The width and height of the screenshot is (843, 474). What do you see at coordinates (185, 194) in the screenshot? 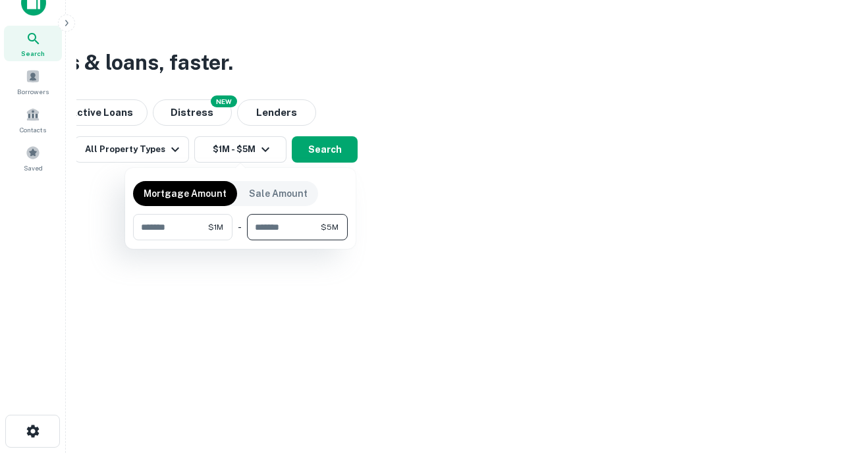
I see `p: Mortgage Amount` at bounding box center [185, 194].